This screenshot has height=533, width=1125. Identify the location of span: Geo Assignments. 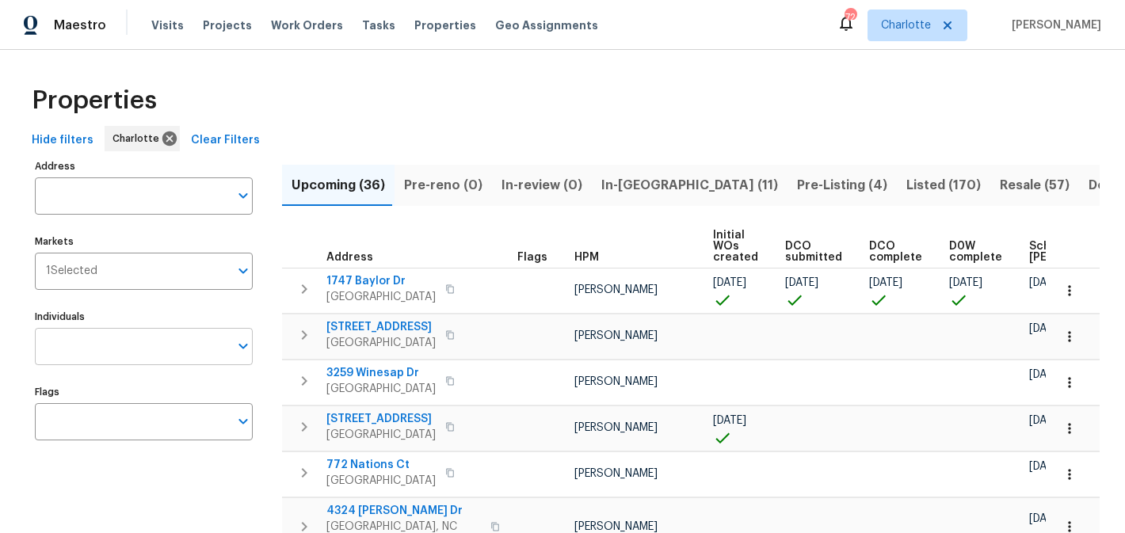
(546, 25).